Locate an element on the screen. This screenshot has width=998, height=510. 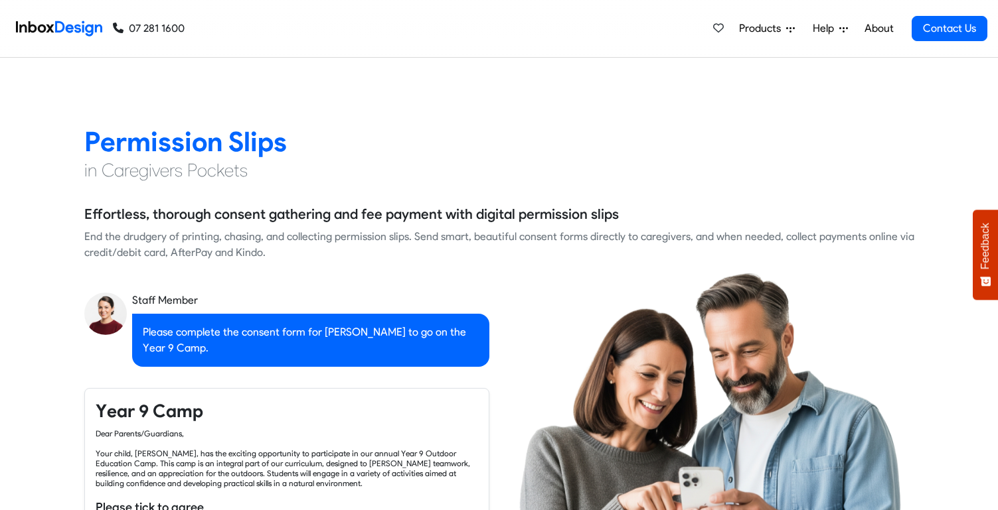
a: Help is located at coordinates (830, 29).